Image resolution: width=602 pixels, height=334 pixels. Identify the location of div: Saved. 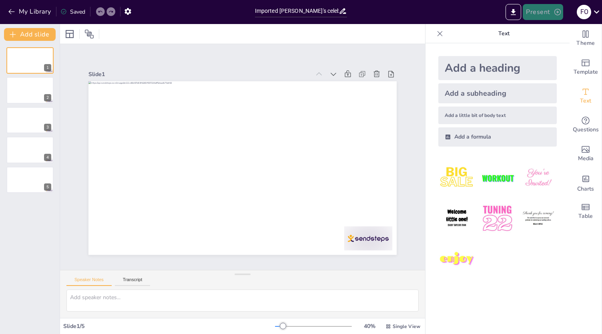
(73, 12).